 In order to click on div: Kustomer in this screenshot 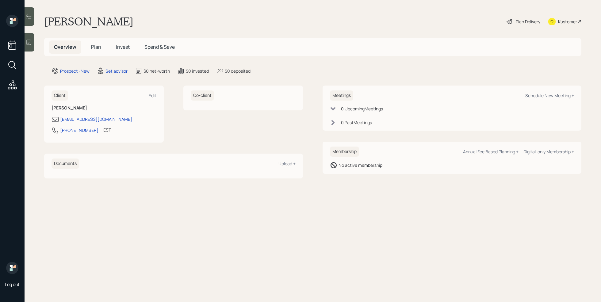, I will do `click(568, 21)`.